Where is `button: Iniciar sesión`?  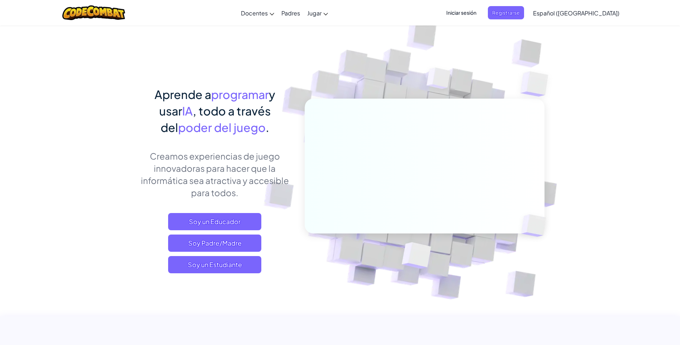
button: Iniciar sesión is located at coordinates (462, 13).